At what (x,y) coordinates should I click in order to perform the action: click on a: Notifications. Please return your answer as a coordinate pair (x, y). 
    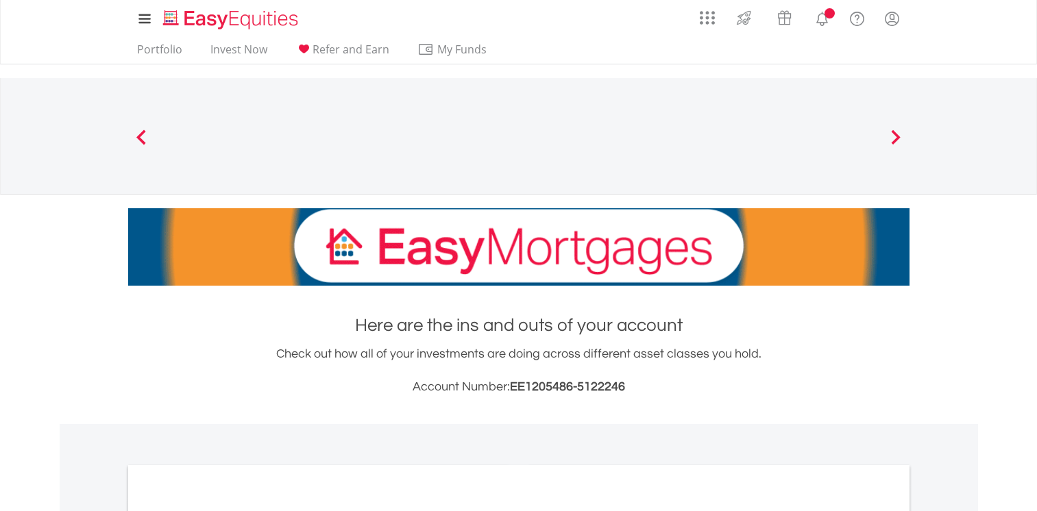
    Looking at the image, I should click on (822, 17).